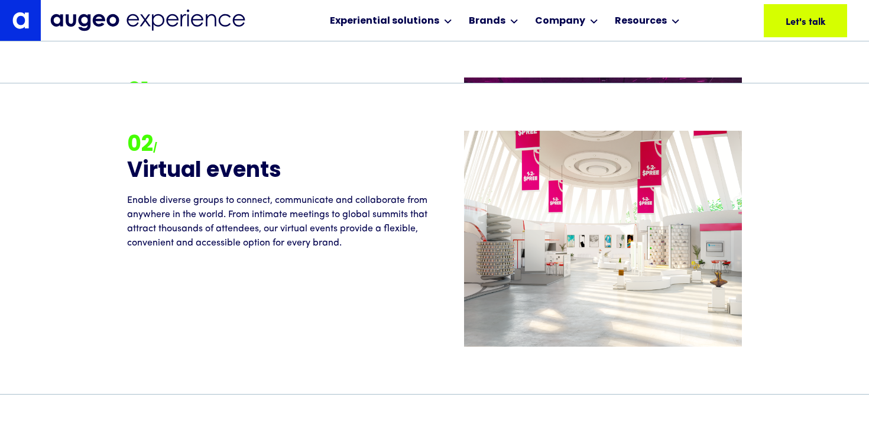 This screenshot has width=869, height=436. I want to click on div: Resources, so click(641, 21).